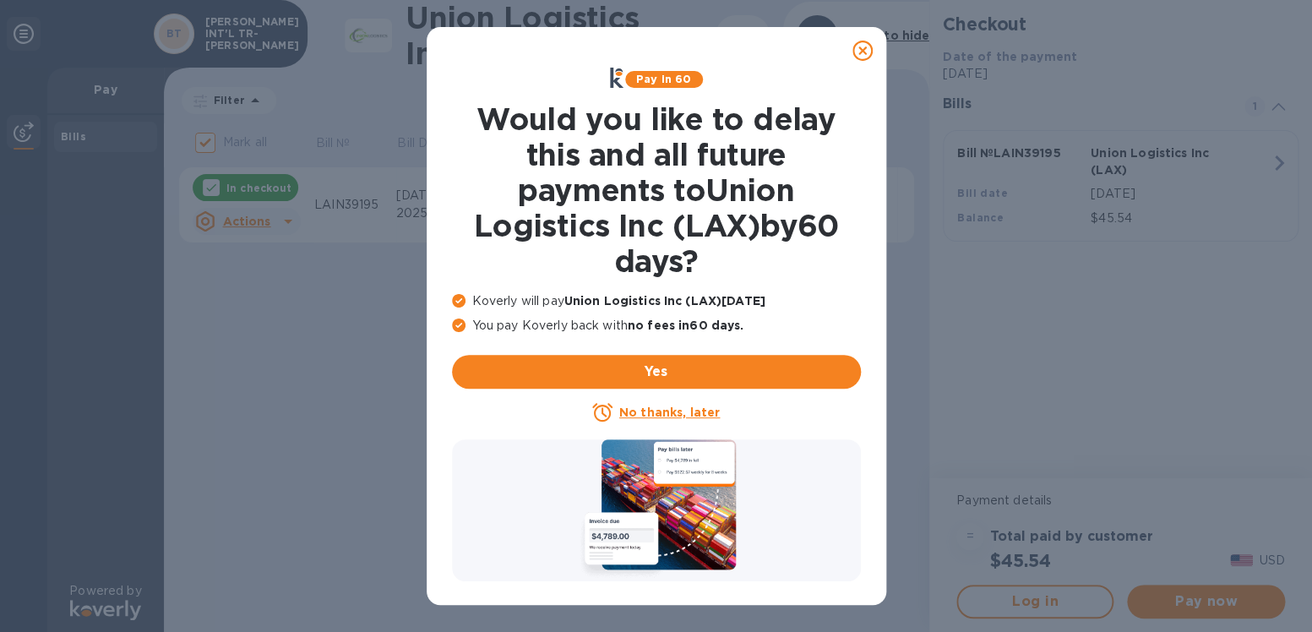 The height and width of the screenshot is (632, 1312). Describe the element at coordinates (656, 372) in the screenshot. I see `button: Yes` at that location.